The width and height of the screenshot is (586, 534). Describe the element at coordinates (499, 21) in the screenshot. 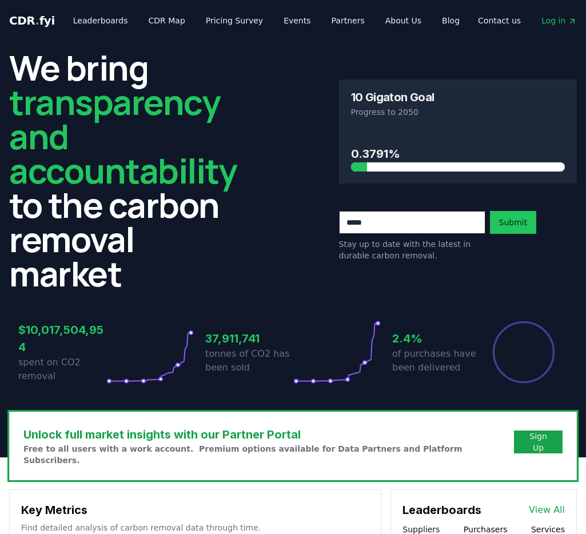

I see `a: Contact us` at that location.